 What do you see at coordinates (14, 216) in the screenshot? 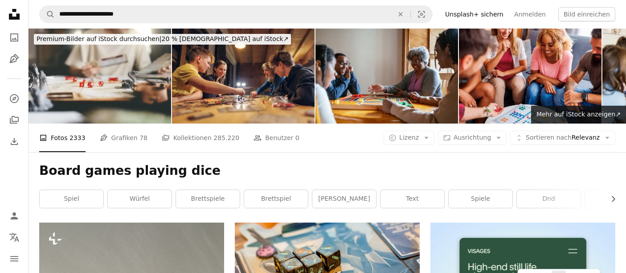
I see `a: Anmelden / Registrieren` at bounding box center [14, 216].